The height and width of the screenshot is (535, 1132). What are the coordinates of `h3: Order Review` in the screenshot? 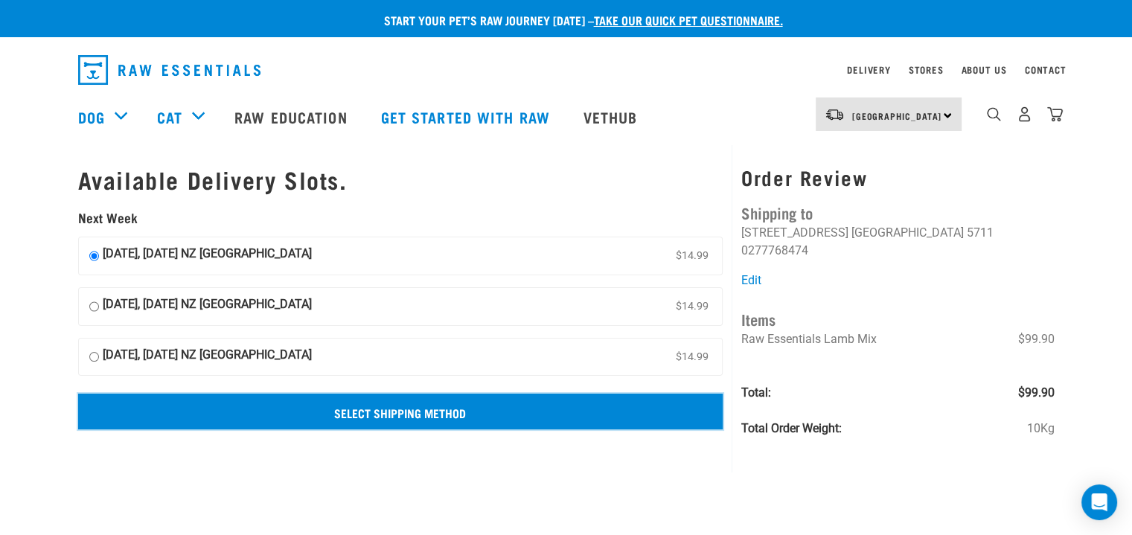 It's located at (898, 177).